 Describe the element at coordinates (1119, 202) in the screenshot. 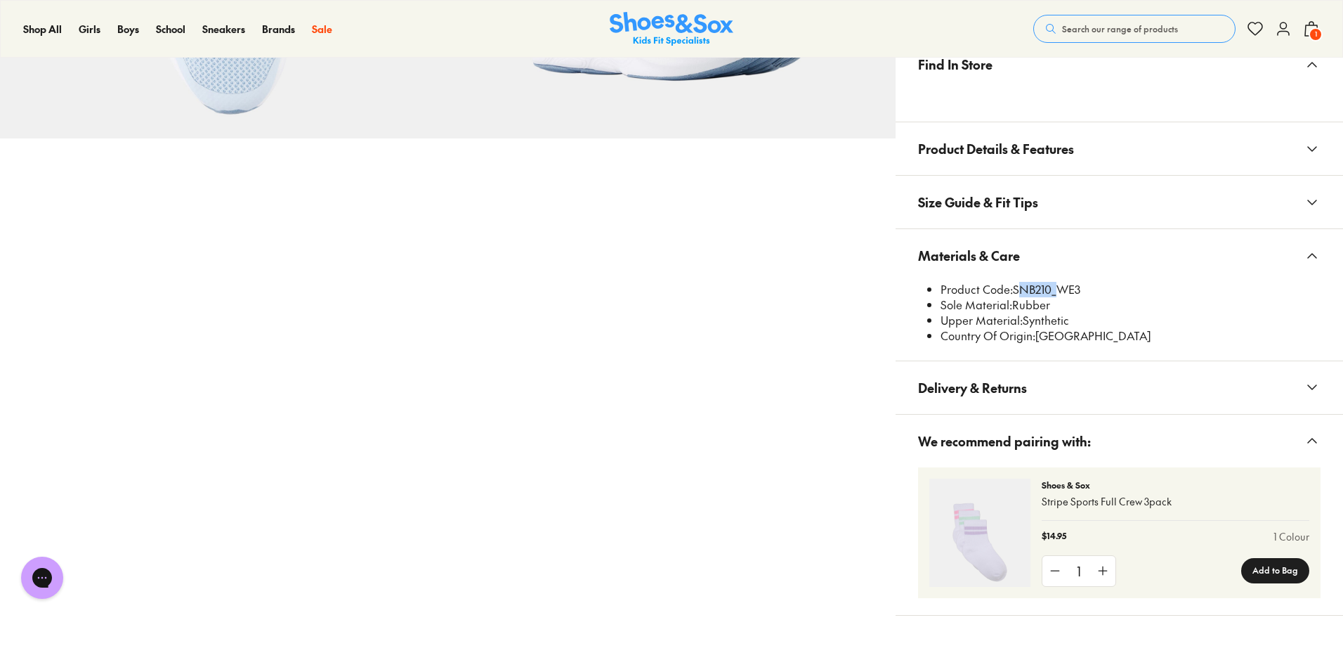

I see `button: Size Guide & Fit Tips` at that location.